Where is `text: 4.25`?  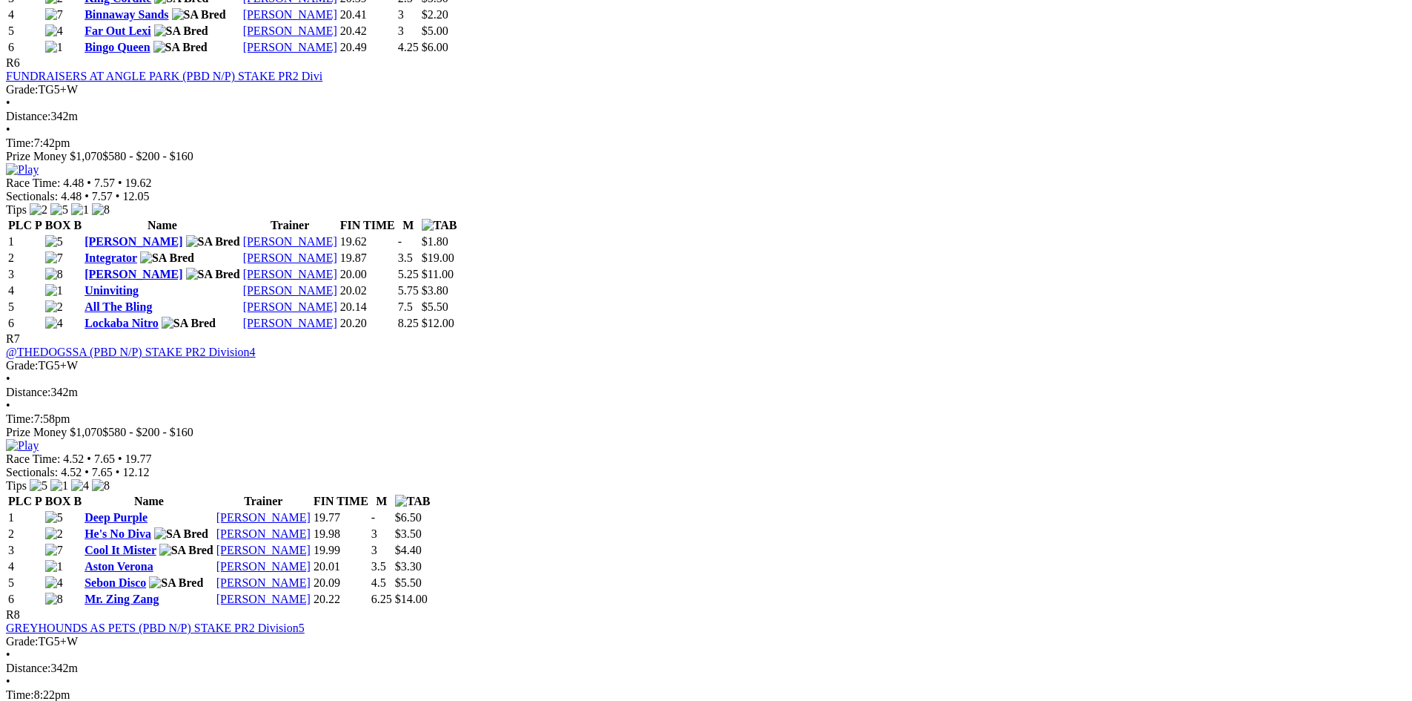 text: 4.25 is located at coordinates (408, 47).